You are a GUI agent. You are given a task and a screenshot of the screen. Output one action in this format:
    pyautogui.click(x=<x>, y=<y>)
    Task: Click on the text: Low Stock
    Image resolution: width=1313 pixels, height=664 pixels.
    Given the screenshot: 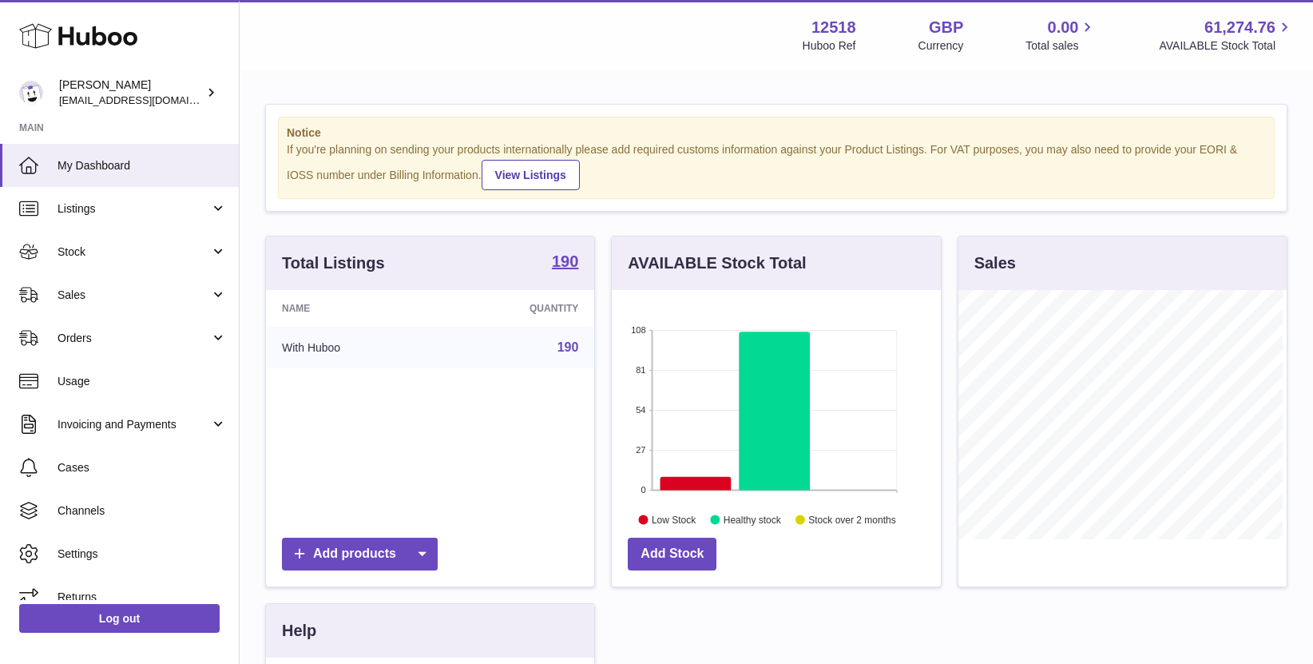 What is the action you would take?
    pyautogui.click(x=674, y=519)
    